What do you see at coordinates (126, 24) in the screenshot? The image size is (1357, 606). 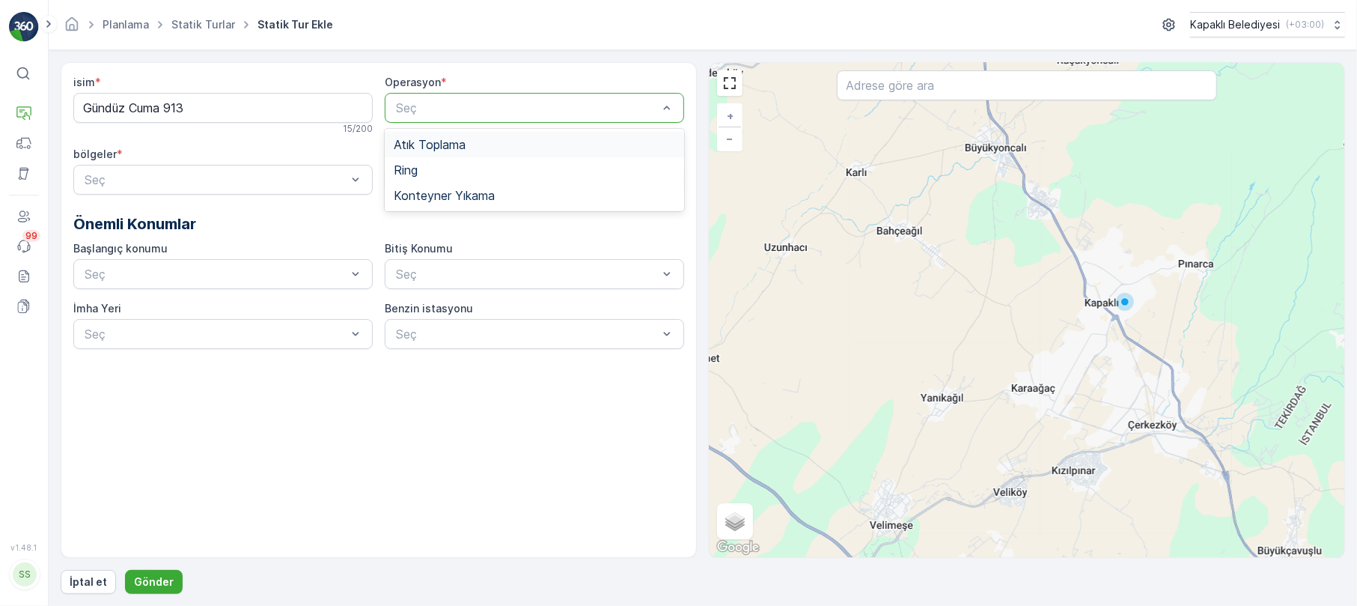 I see `a: Planlama` at bounding box center [126, 24].